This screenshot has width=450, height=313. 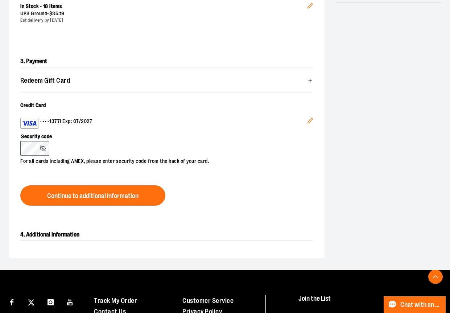 What do you see at coordinates (415, 305) in the screenshot?
I see `button: Chat with an Expert` at bounding box center [415, 305].